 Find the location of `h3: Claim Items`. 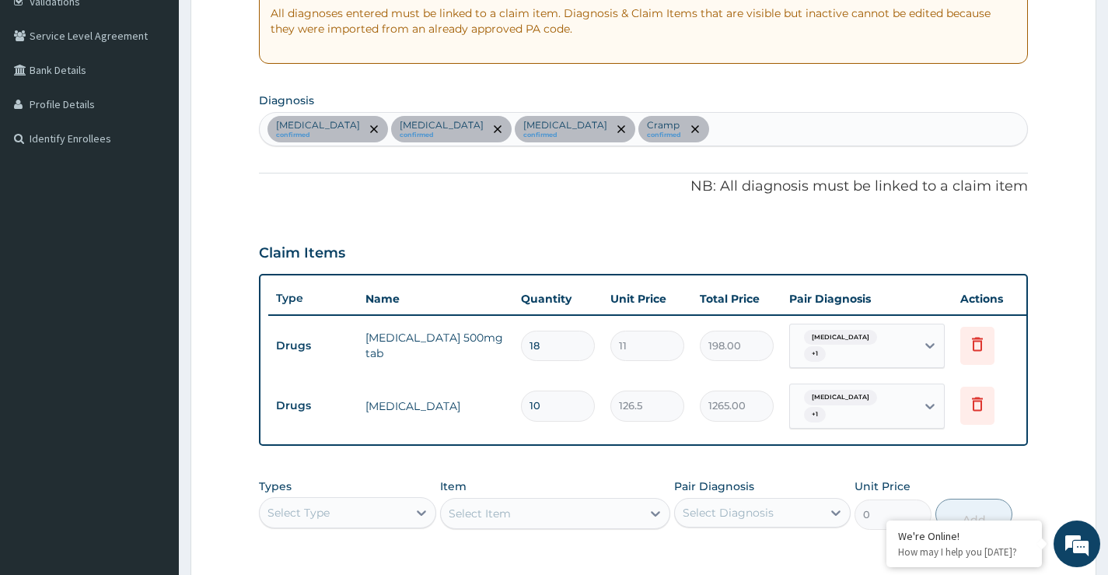

h3: Claim Items is located at coordinates (302, 254).